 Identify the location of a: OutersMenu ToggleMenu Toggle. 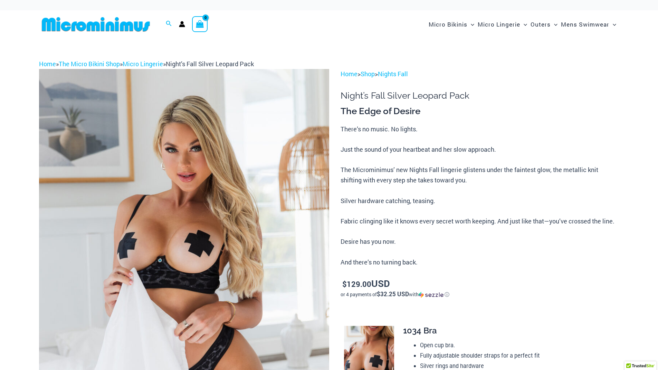
(544, 24).